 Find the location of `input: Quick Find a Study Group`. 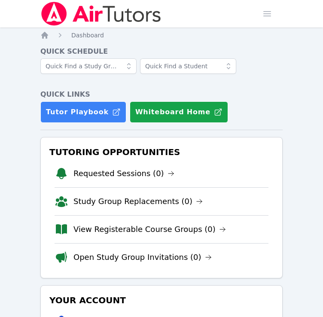

input: Quick Find a Study Group is located at coordinates (89, 66).